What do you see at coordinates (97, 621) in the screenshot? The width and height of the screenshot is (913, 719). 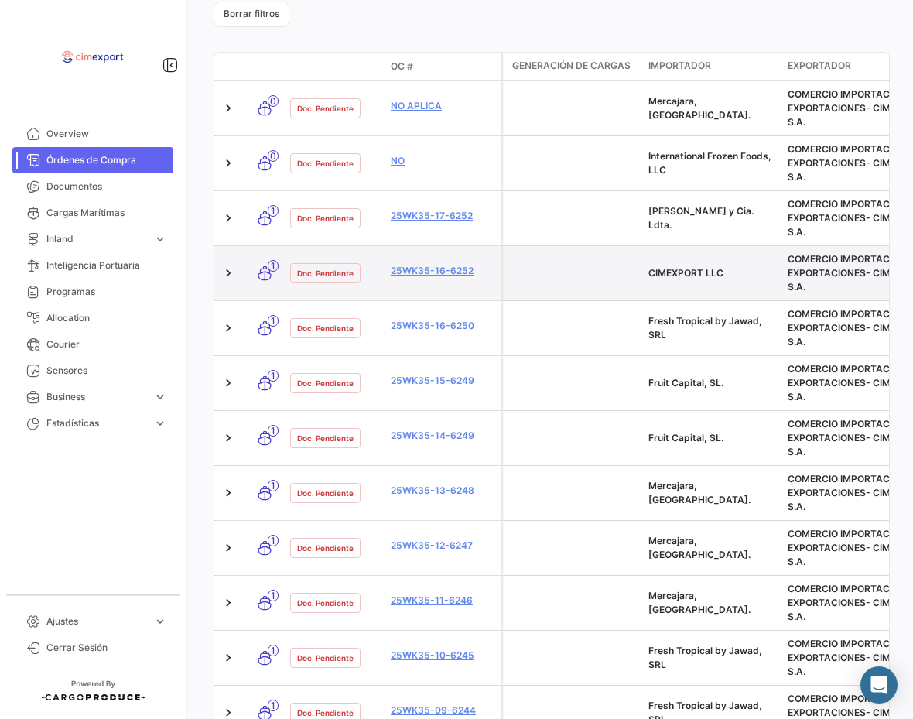 I see `span: Ajustes` at bounding box center [97, 621].